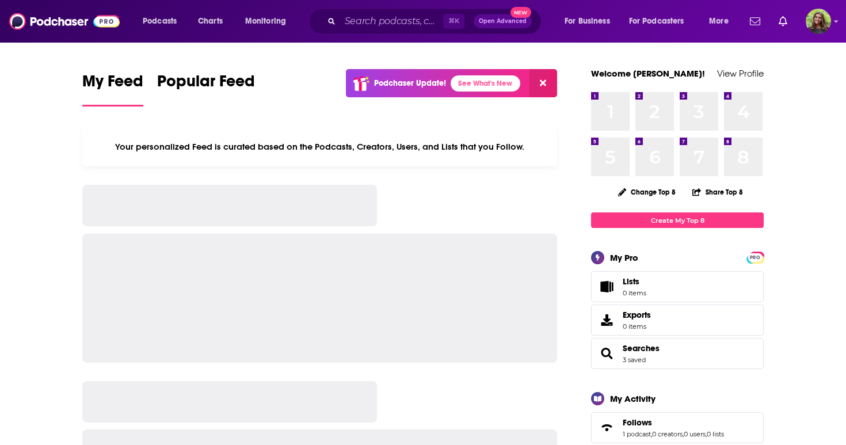  Describe the element at coordinates (657, 21) in the screenshot. I see `span: For Podcasters` at that location.